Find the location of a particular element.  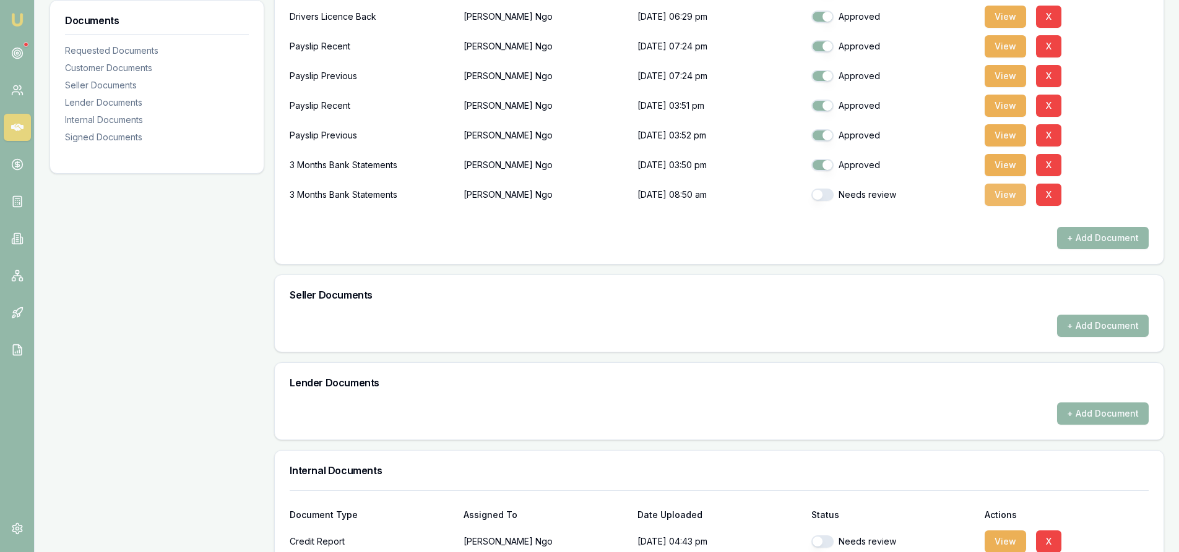

div: Date Uploaded is located at coordinates (719, 515).